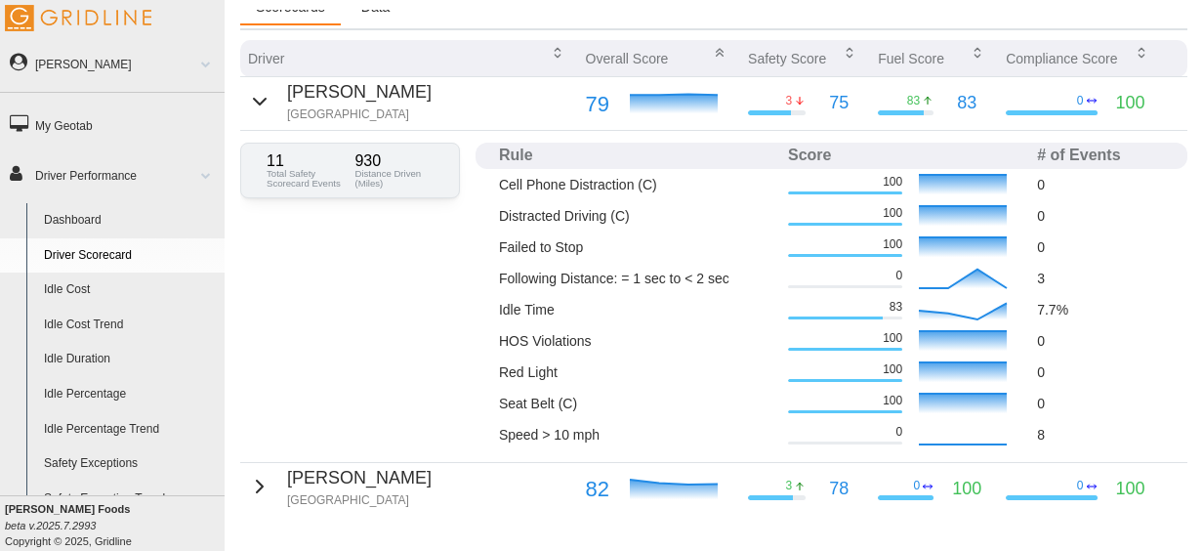 The width and height of the screenshot is (1203, 551). I want to click on p: 82, so click(598, 488).